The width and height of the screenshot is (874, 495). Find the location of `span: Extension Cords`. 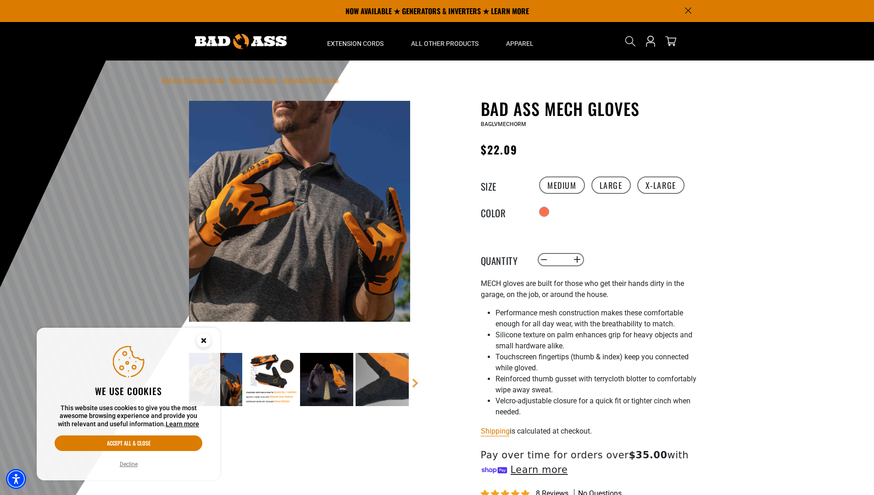

span: Extension Cords is located at coordinates (355, 44).